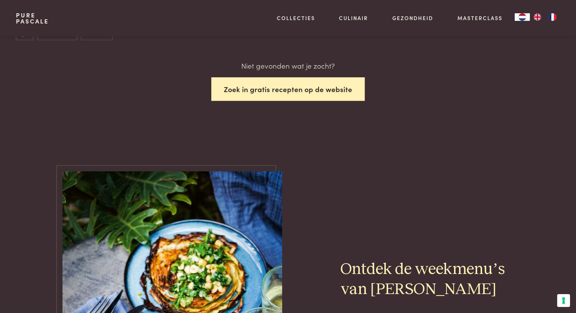  What do you see at coordinates (288, 65) in the screenshot?
I see `p: Niet gevonden wat je zocht?` at bounding box center [288, 65].